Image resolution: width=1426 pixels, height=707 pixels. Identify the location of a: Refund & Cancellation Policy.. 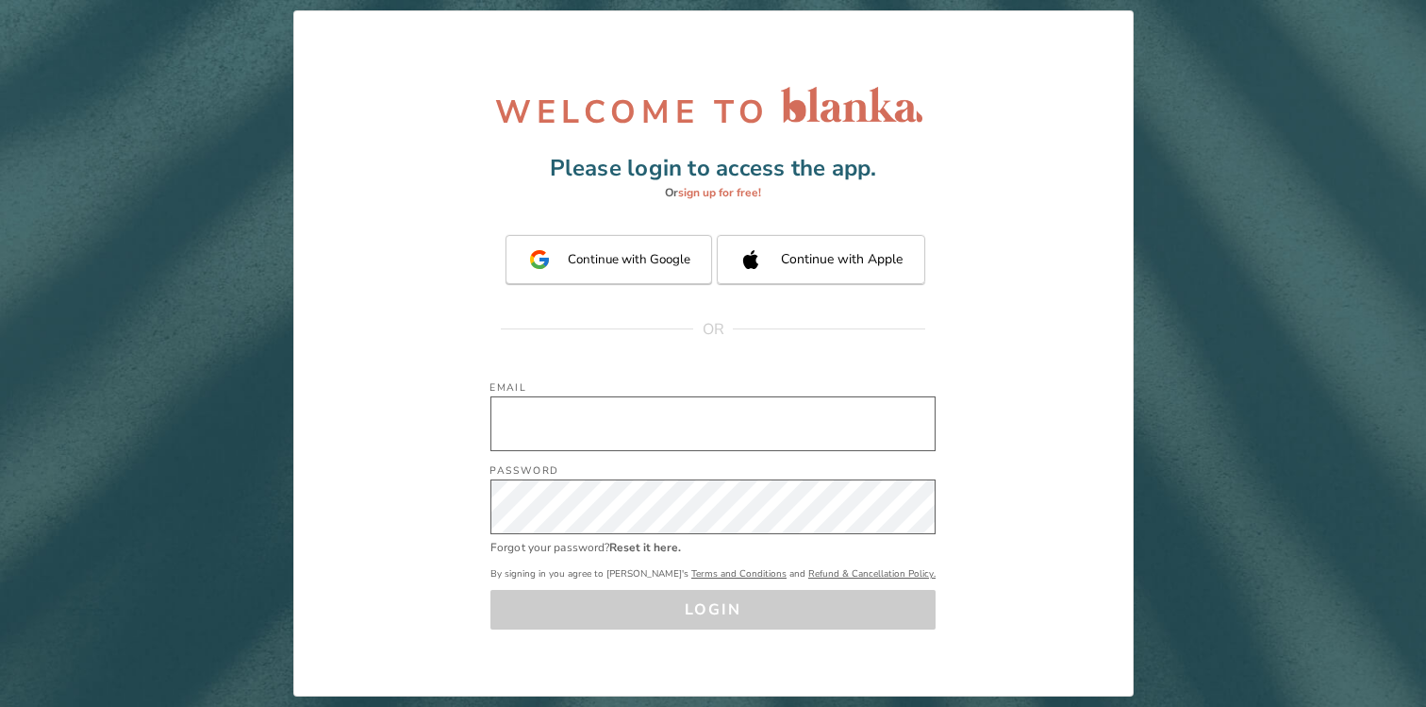
(872, 574).